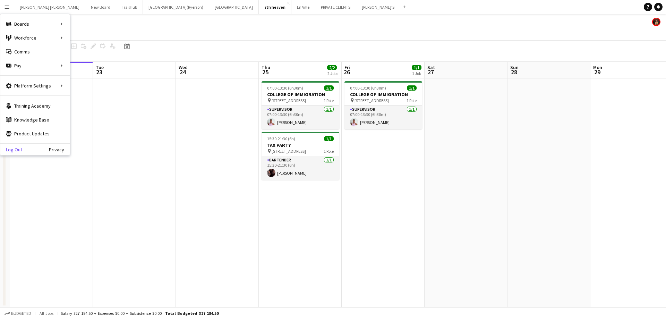 The width and height of the screenshot is (666, 319). I want to click on span: All jobs, so click(46, 313).